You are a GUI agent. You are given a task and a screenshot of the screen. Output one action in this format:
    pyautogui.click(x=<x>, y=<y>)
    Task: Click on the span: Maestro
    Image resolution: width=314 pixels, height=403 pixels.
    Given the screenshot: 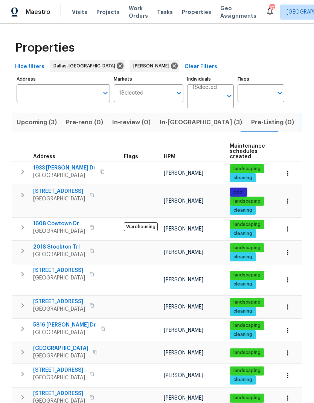 What is the action you would take?
    pyautogui.click(x=38, y=12)
    